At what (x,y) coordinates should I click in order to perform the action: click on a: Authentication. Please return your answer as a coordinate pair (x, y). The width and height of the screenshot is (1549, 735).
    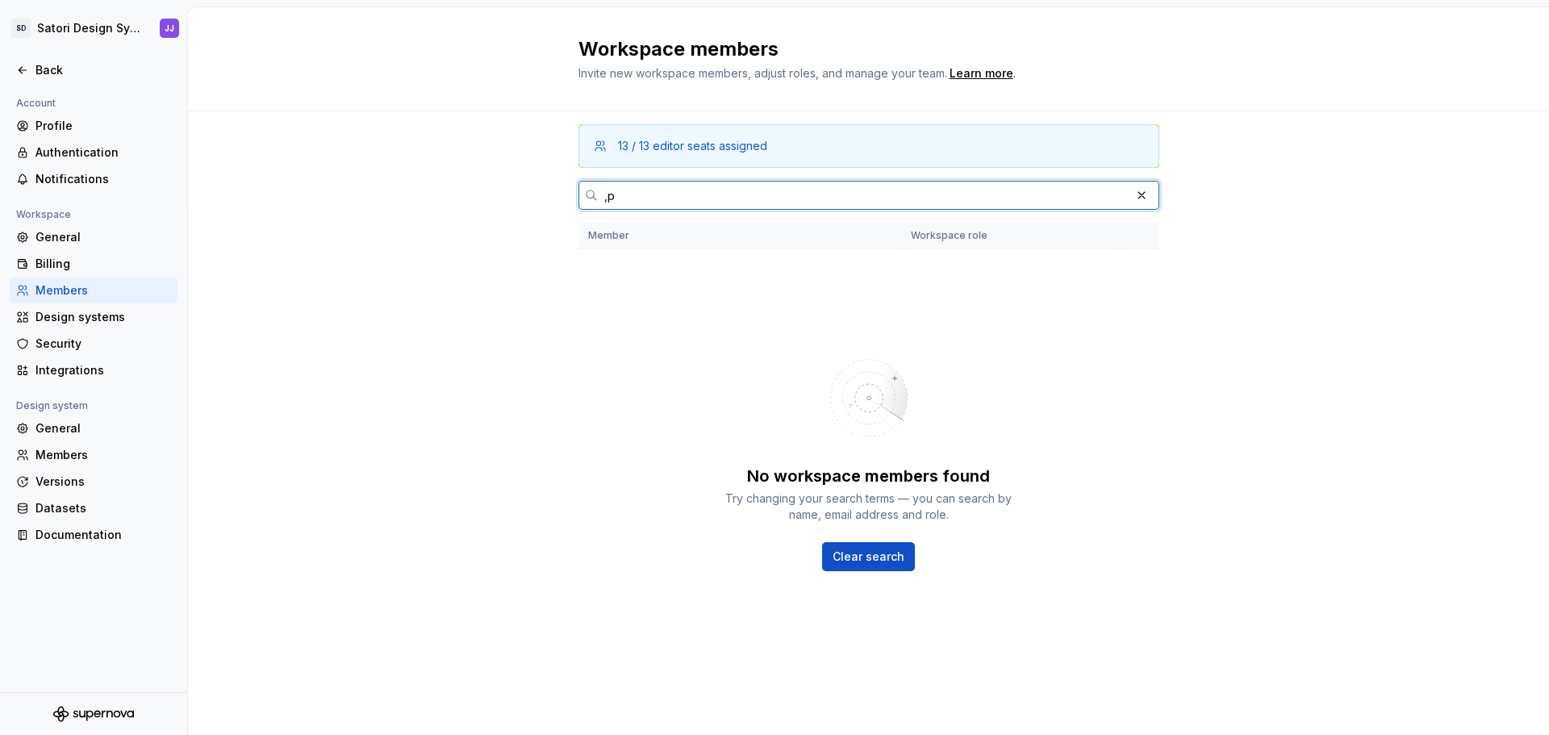
    Looking at the image, I should click on (94, 152).